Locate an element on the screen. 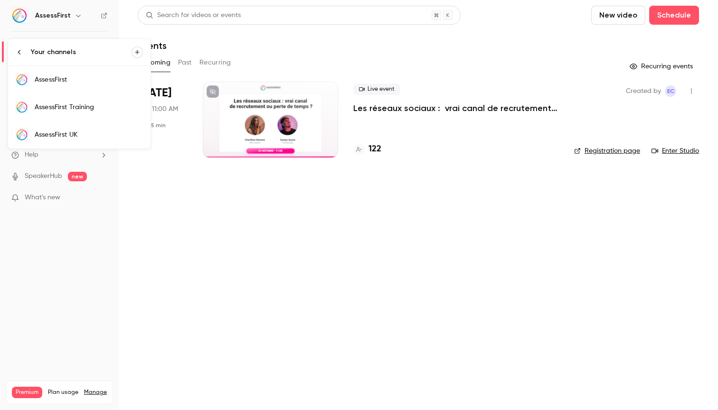  div: AssessFirst UK is located at coordinates (89, 135).